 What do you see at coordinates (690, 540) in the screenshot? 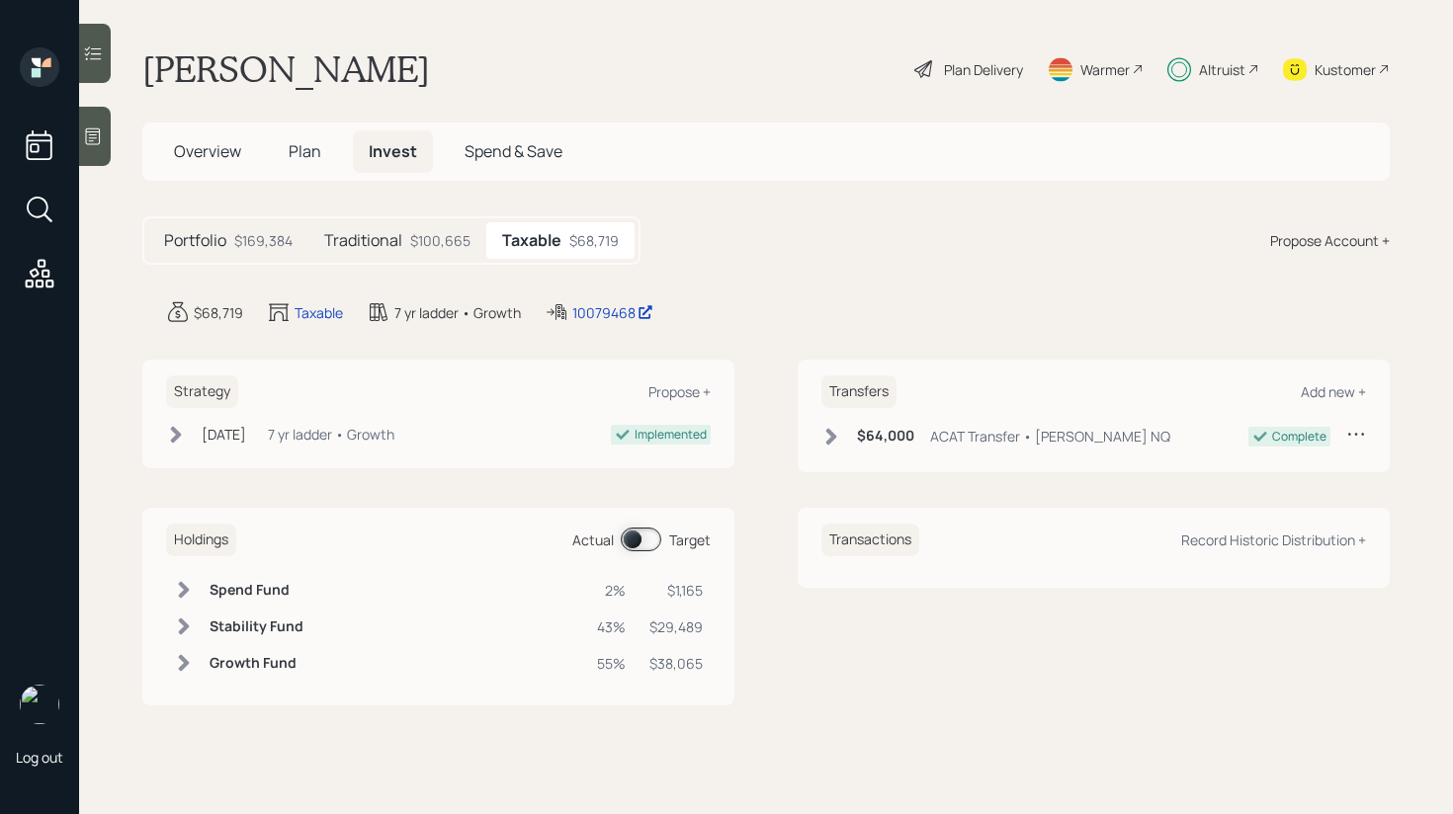
I see `div: Target` at bounding box center [690, 540].